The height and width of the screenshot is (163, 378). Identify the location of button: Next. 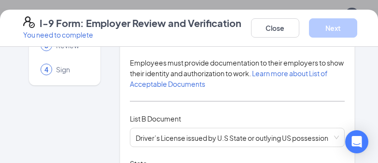
(333, 28).